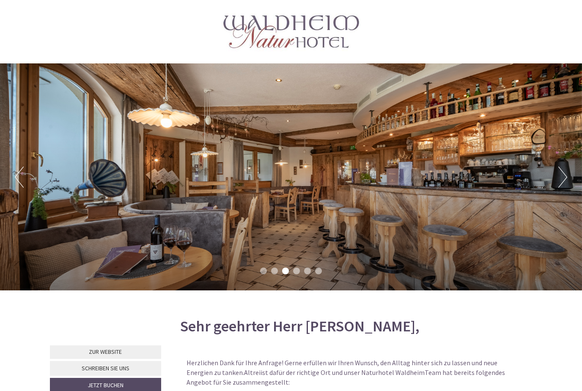  I want to click on button: Previous, so click(19, 177).